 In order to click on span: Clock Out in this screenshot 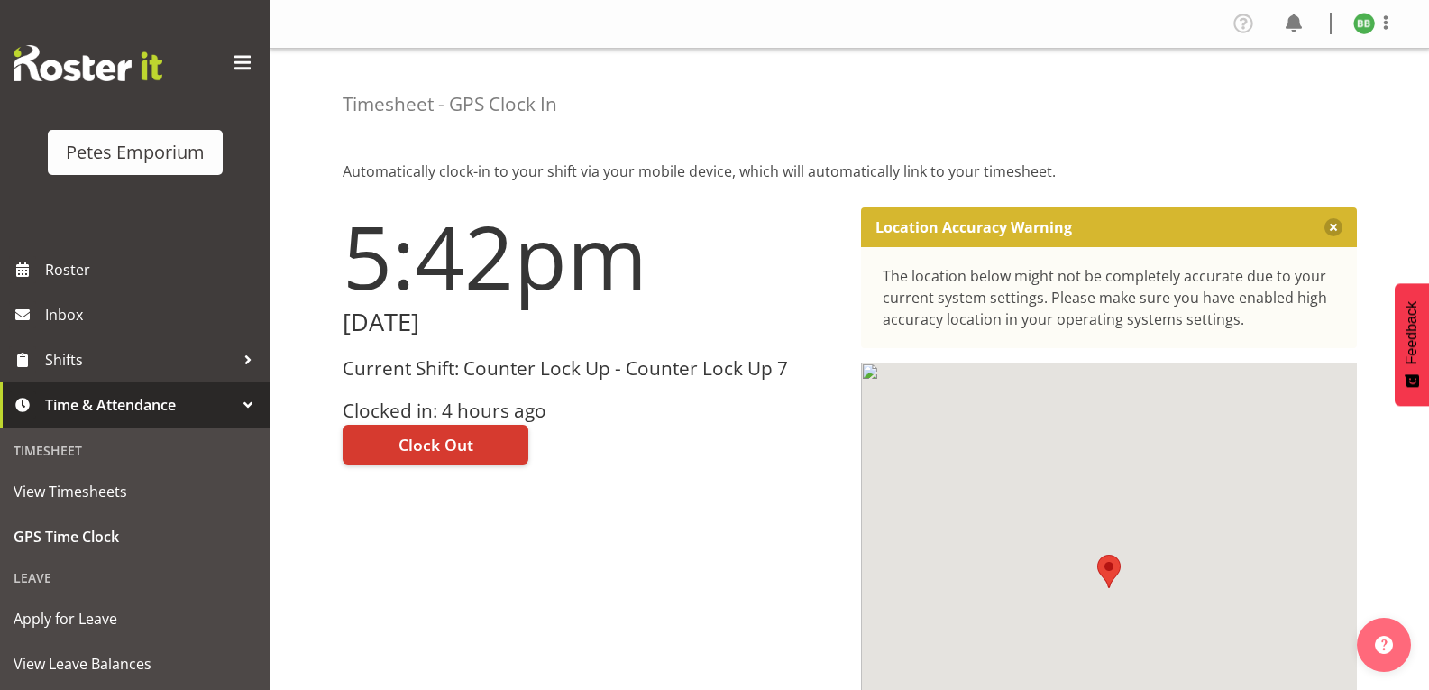, I will do `click(436, 445)`.